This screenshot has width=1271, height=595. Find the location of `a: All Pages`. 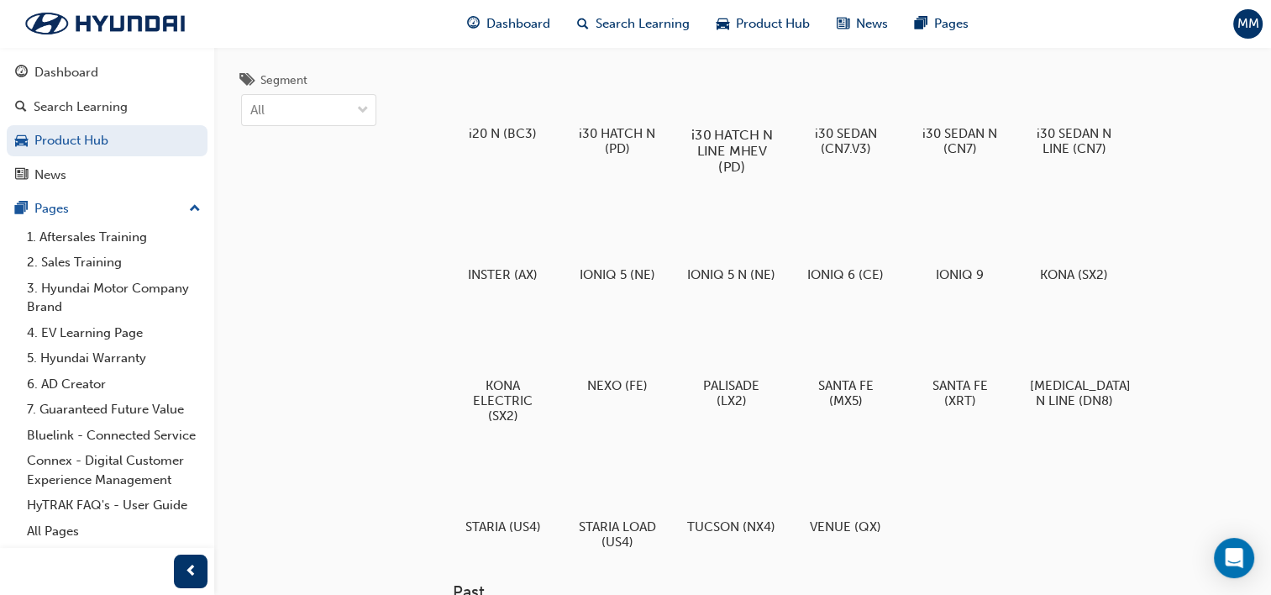

a: All Pages is located at coordinates (113, 531).